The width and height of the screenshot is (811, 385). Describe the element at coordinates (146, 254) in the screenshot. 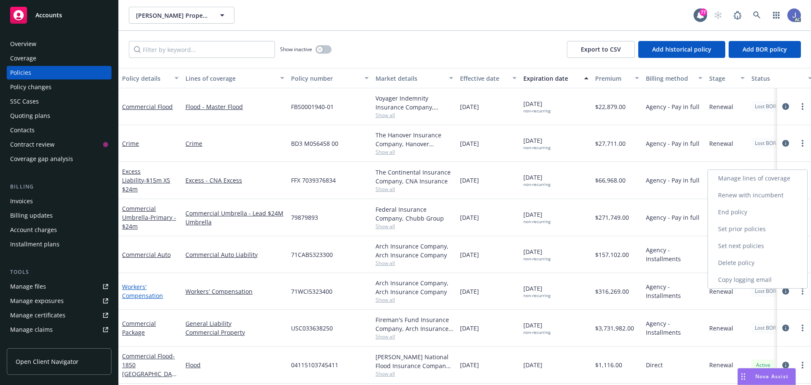

I see `a: Commercial Auto` at that location.